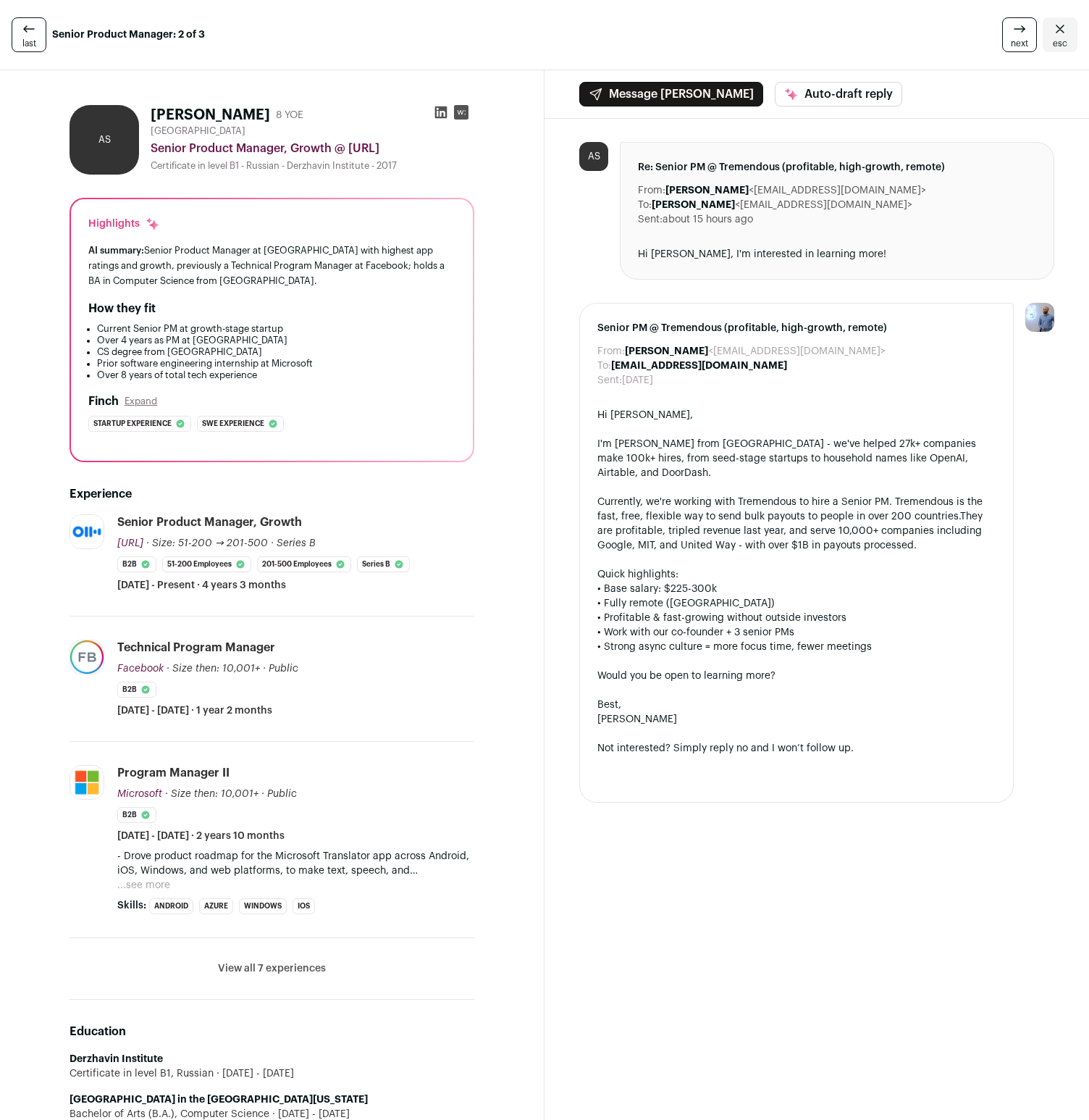 This screenshot has height=1120, width=1089. What do you see at coordinates (116, 1059) in the screenshot?
I see `strong: Derzhavin Institute` at bounding box center [116, 1059].